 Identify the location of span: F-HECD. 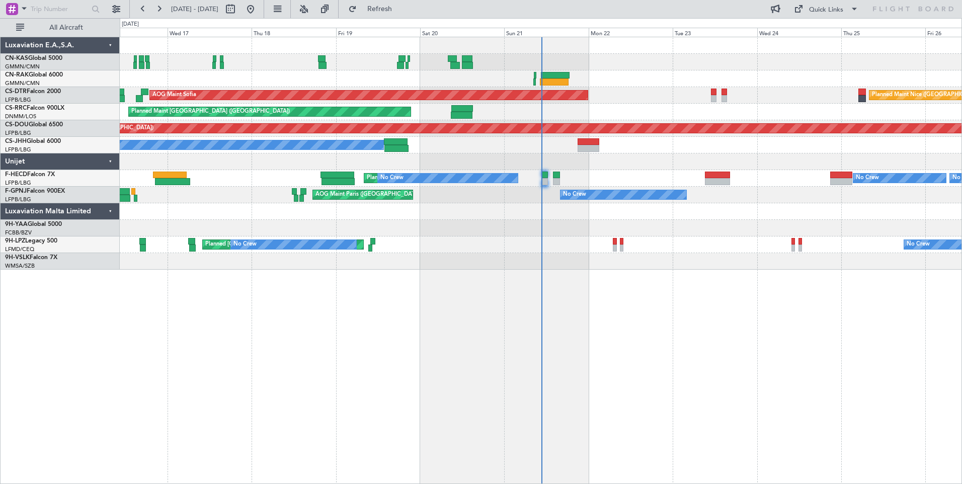
(16, 175).